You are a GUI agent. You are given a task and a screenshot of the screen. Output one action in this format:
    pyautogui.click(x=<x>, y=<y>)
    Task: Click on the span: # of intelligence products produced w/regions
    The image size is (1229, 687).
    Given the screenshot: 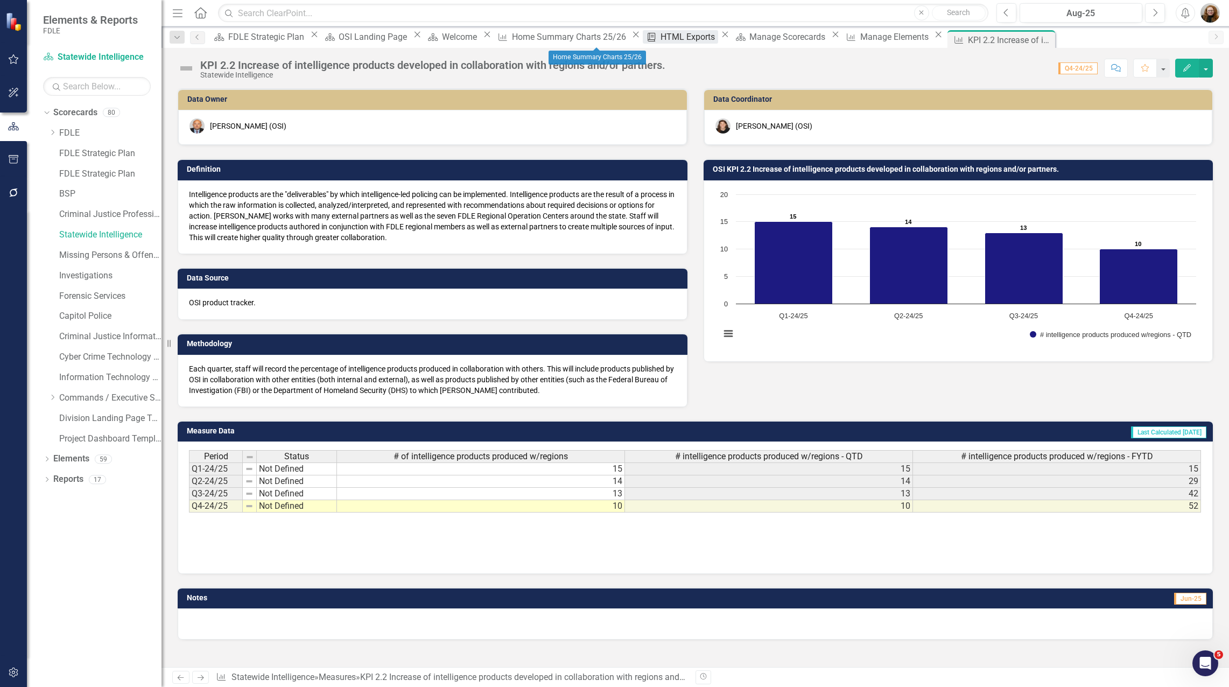 What is the action you would take?
    pyautogui.click(x=481, y=457)
    